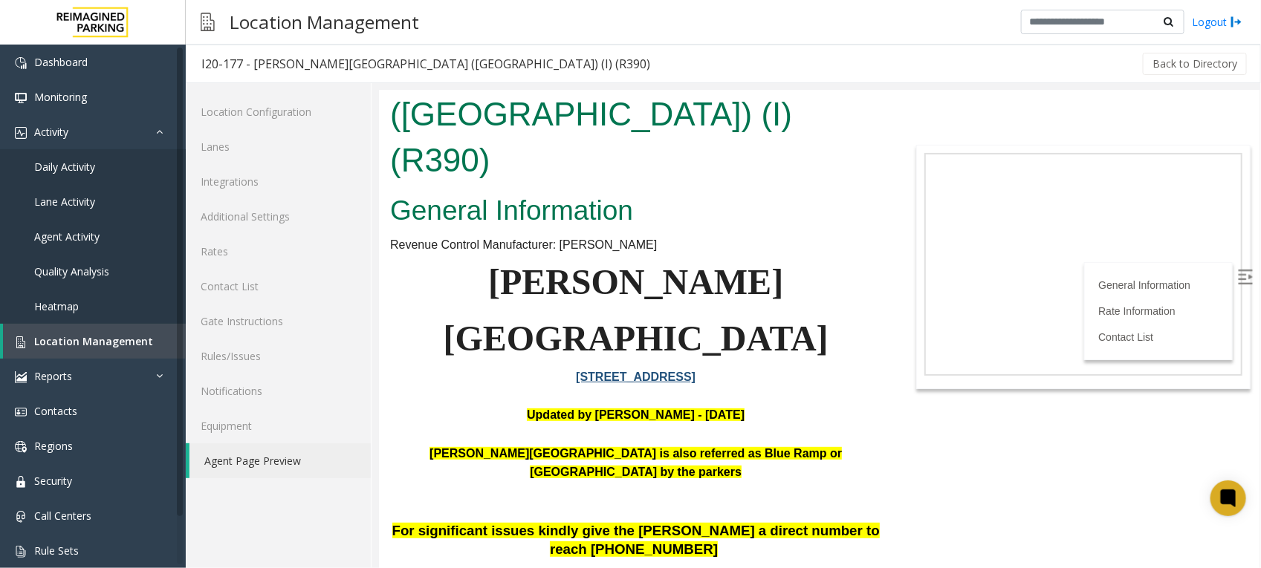 The image size is (1261, 568). What do you see at coordinates (94, 341) in the screenshot?
I see `a: Location Management` at bounding box center [94, 341].